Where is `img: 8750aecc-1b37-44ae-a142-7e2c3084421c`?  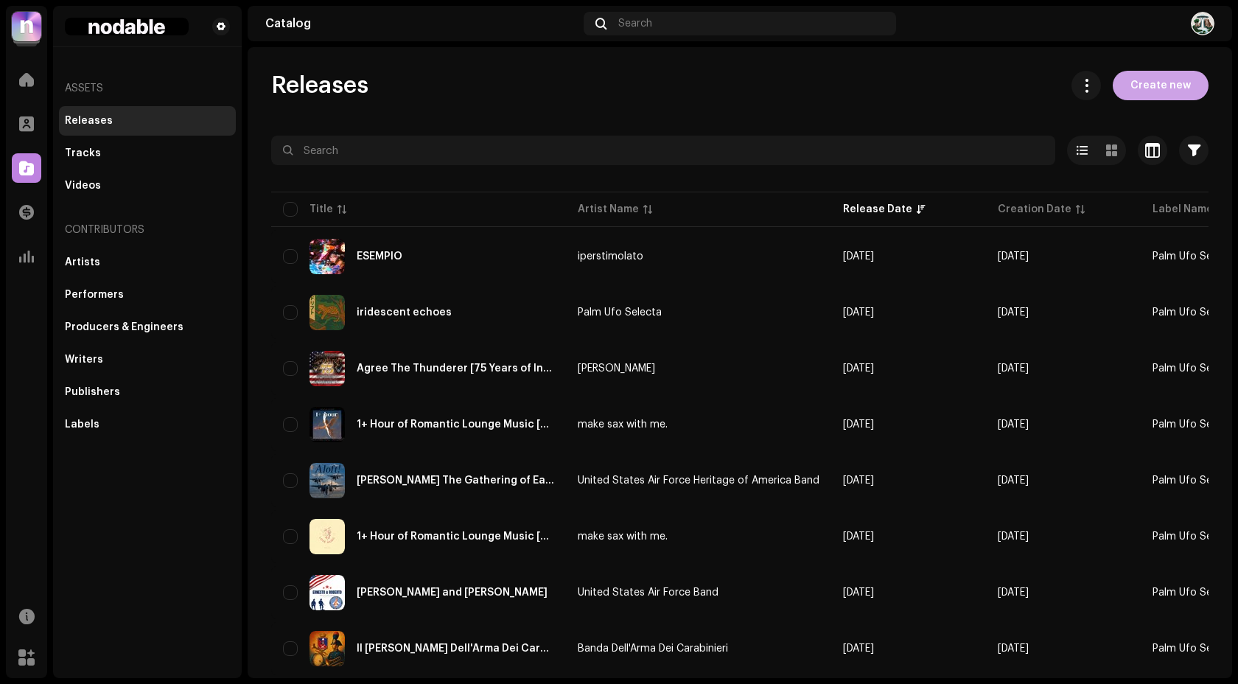
img: 8750aecc-1b37-44ae-a142-7e2c3084421c is located at coordinates (327, 536).